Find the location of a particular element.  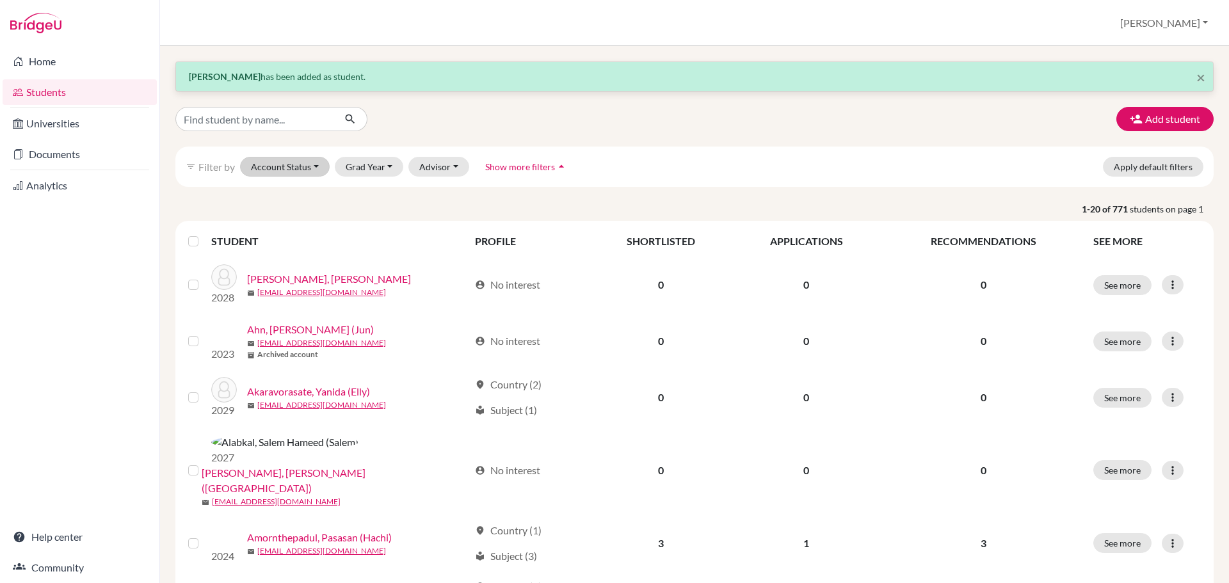

a: Analytics is located at coordinates (79, 186).